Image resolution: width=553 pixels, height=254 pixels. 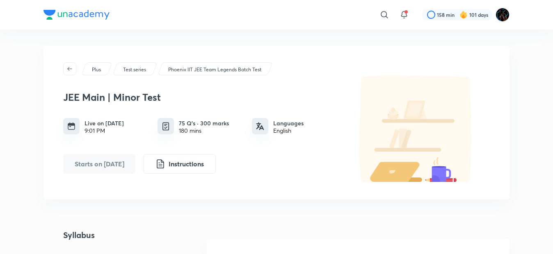 What do you see at coordinates (289, 131) in the screenshot?
I see `div: English` at bounding box center [289, 131].